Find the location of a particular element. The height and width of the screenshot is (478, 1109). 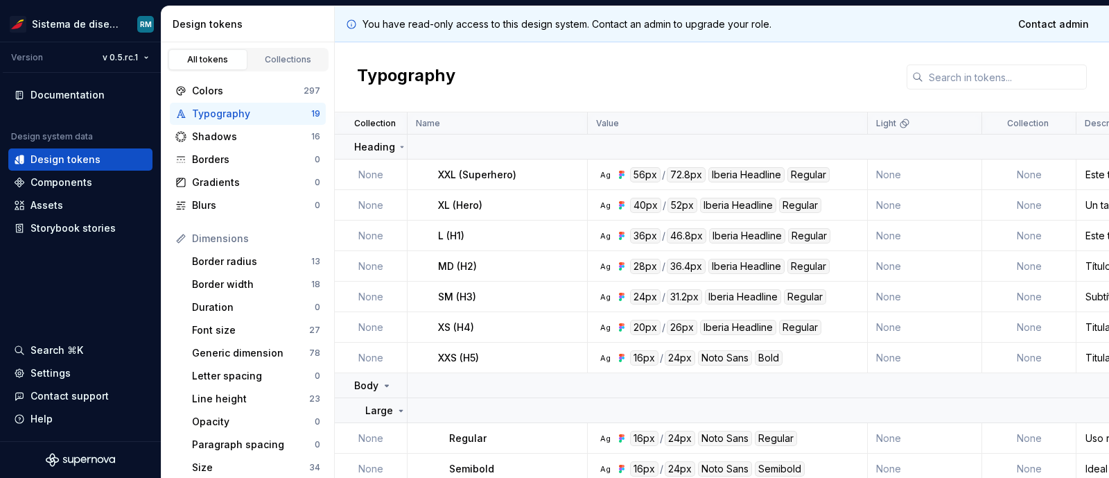

p: Large is located at coordinates (379, 411).